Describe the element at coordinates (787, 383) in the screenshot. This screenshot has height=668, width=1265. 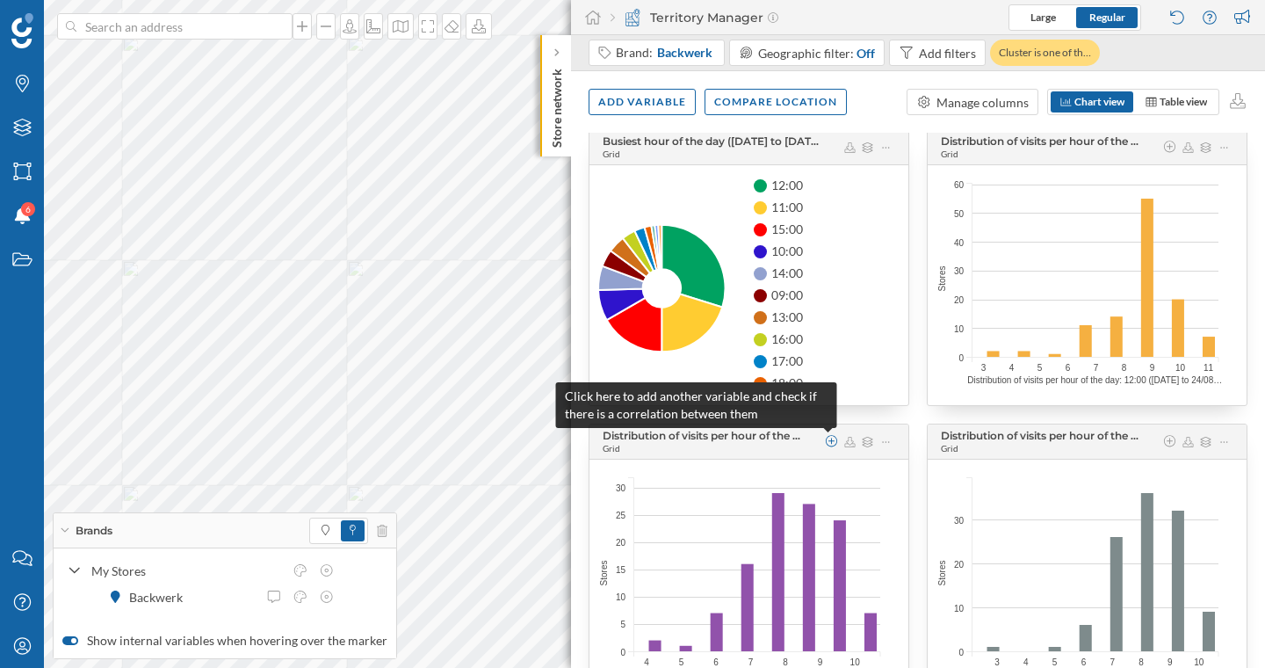
I see `span: 18:00` at that location.